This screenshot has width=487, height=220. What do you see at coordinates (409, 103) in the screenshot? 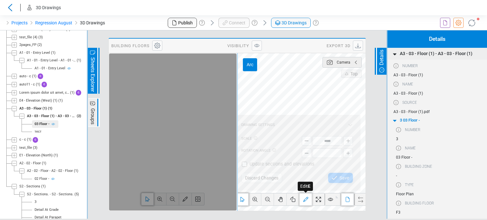
I see `span: Source` at bounding box center [409, 103].